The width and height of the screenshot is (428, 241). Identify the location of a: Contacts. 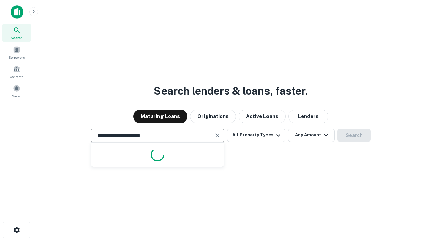
(17, 72).